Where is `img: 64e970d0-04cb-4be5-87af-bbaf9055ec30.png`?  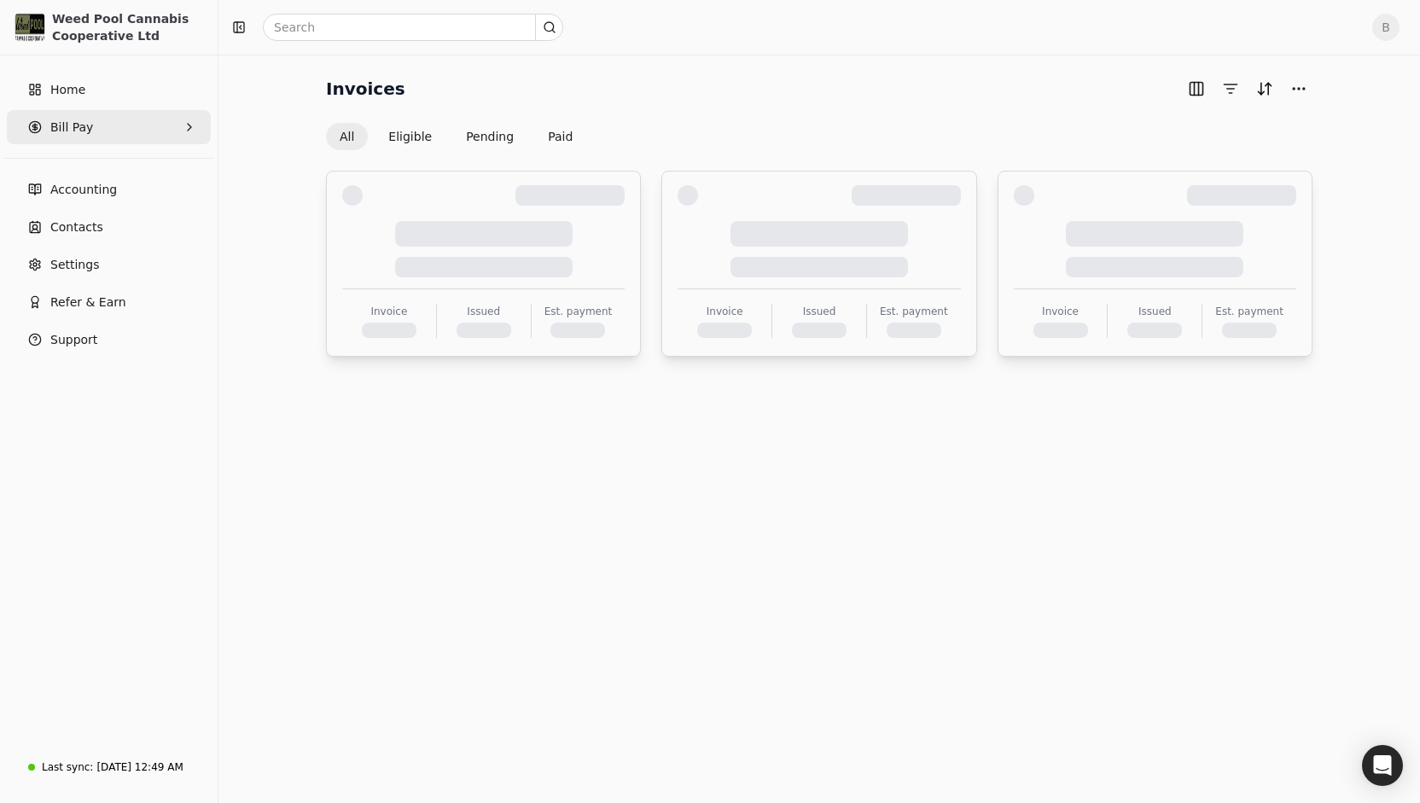
img: 64e970d0-04cb-4be5-87af-bbaf9055ec30.png is located at coordinates (30, 27).